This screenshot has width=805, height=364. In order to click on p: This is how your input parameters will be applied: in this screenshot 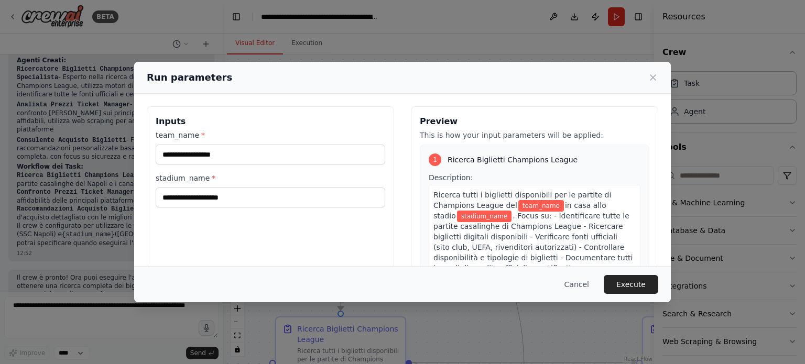, I will do `click(534, 135)`.